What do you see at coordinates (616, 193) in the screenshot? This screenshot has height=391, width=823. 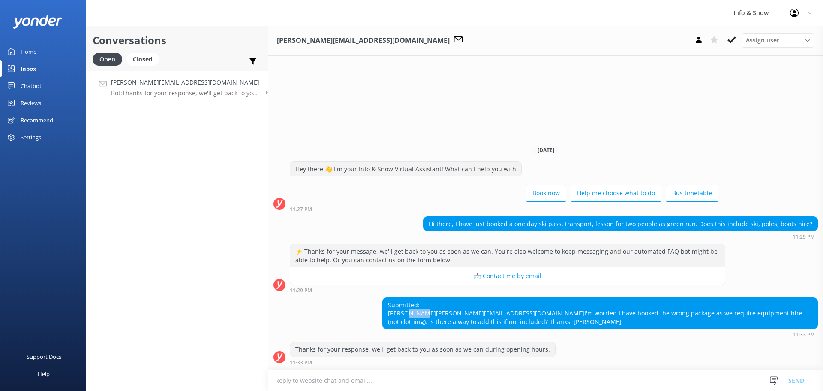 I see `button: Help me choose what to do` at bounding box center [616, 193].